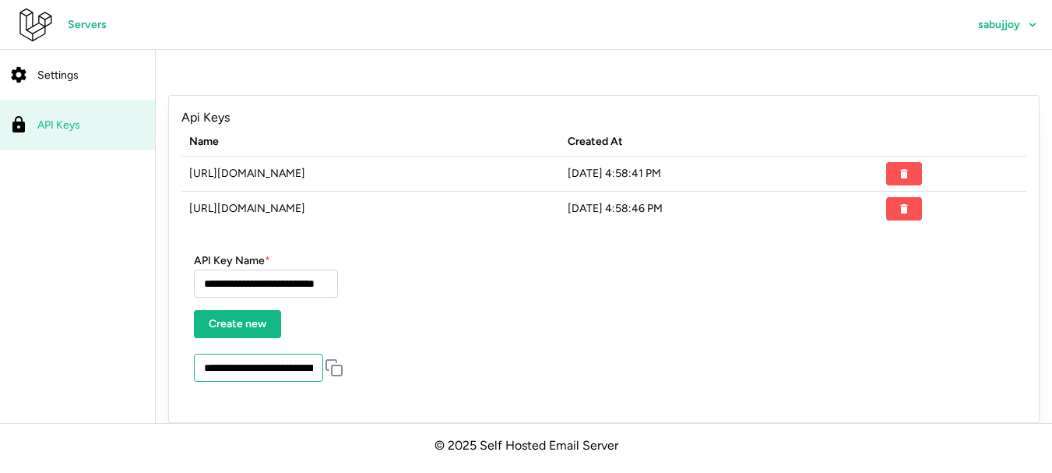 The image size is (1052, 473). I want to click on span: Create new, so click(238, 324).